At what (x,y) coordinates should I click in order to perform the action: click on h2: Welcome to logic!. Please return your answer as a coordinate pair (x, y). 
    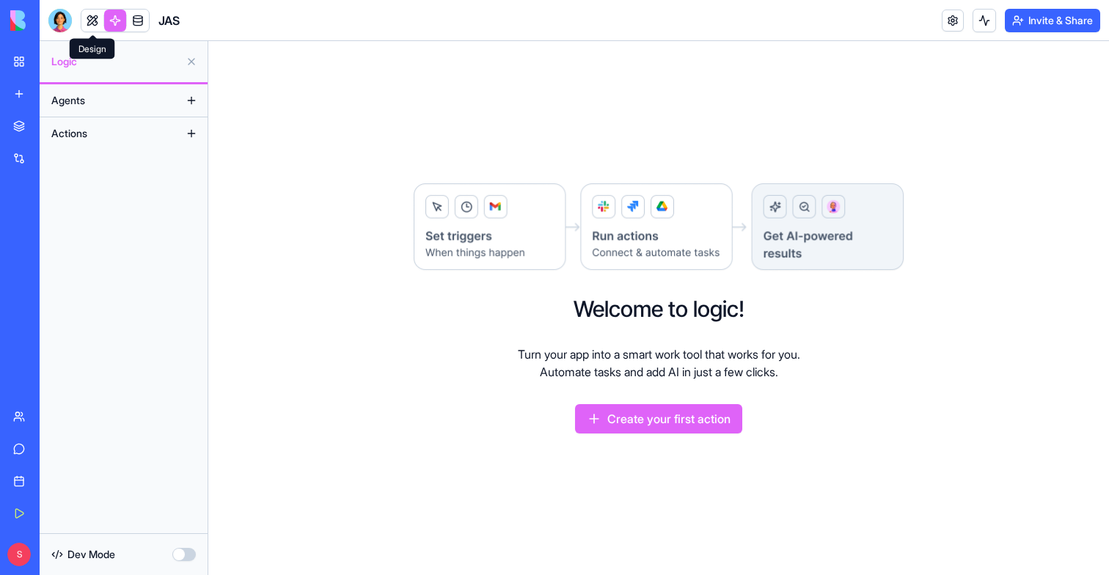
    Looking at the image, I should click on (659, 309).